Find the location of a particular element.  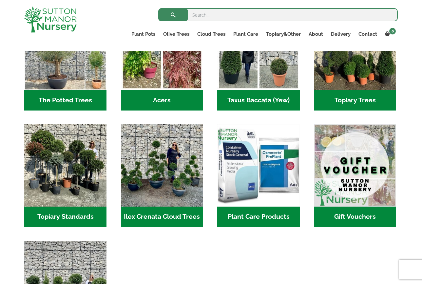

a: Visit product category Topiary Trees is located at coordinates (355, 59).